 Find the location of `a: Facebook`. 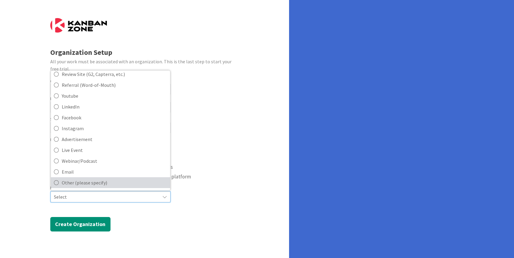

a: Facebook is located at coordinates (111, 117).